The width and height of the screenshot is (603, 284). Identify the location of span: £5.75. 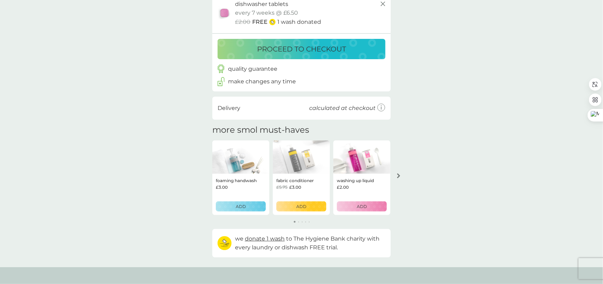
(282, 187).